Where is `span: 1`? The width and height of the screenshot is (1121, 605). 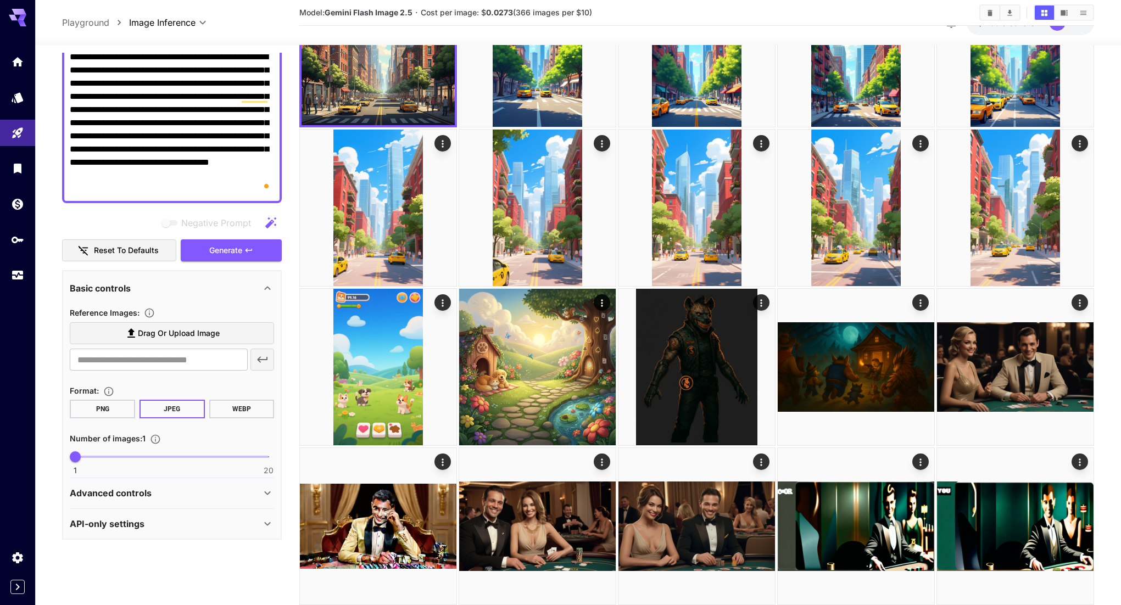
span: 1 is located at coordinates (75, 471).